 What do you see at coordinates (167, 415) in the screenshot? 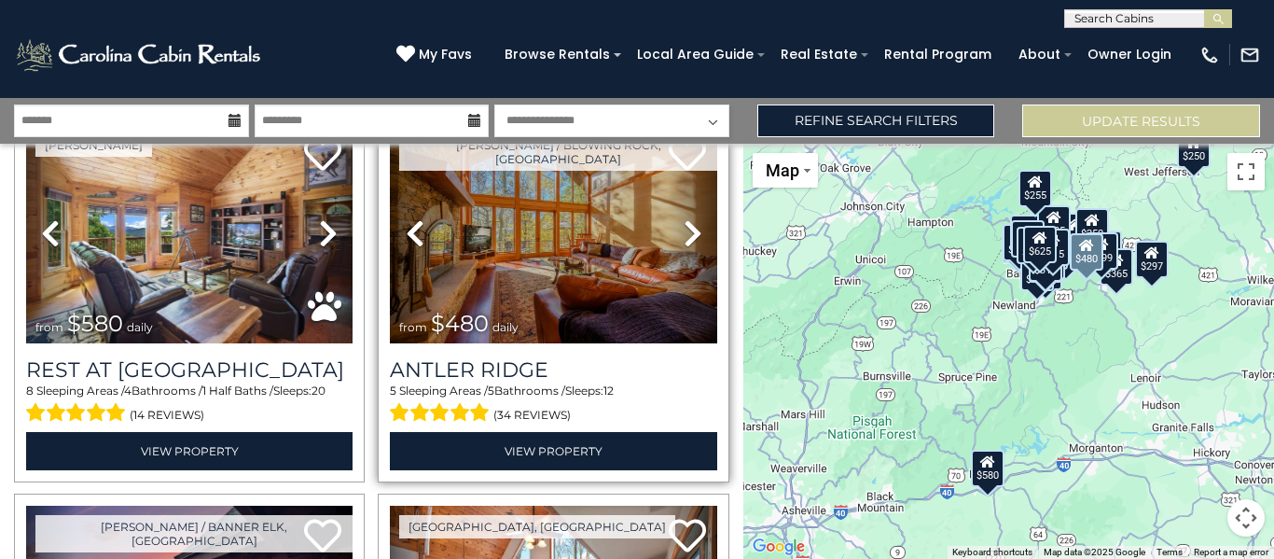
I see `span: (14 reviews)` at bounding box center [167, 415].